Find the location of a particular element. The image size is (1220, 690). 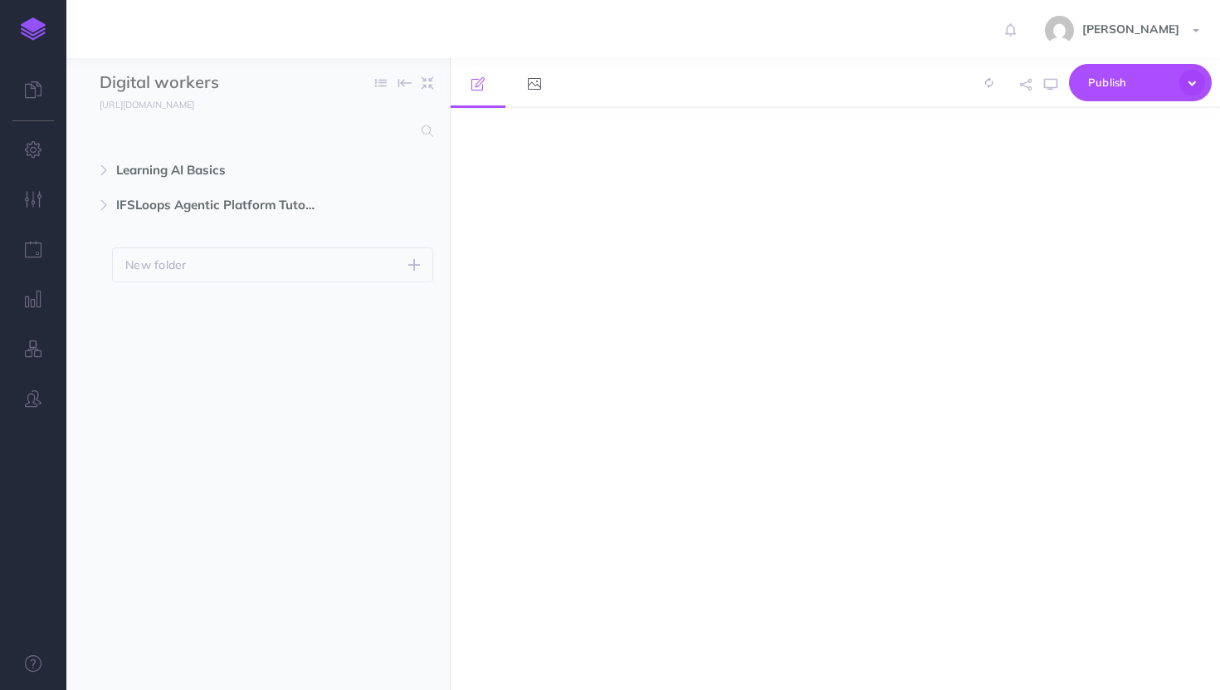

img: 58e60416af45c89b35c9d831f570759b.jpg is located at coordinates (1059, 30).